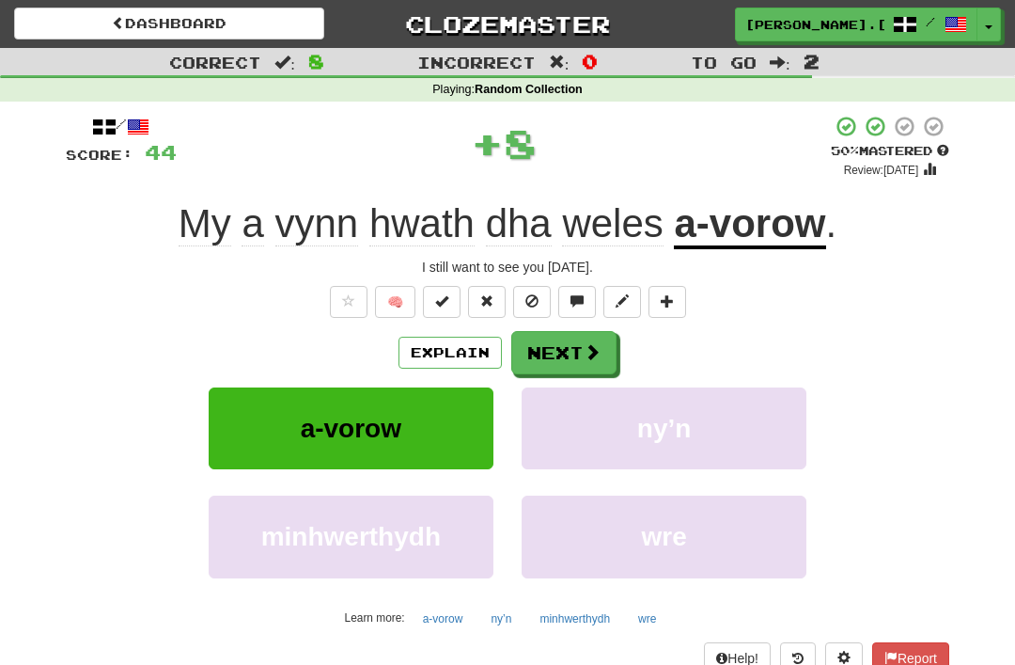 The height and width of the screenshot is (665, 1015). What do you see at coordinates (487, 302) in the screenshot?
I see `button: Reset to 0% Mastered (alt+r)` at bounding box center [487, 302].